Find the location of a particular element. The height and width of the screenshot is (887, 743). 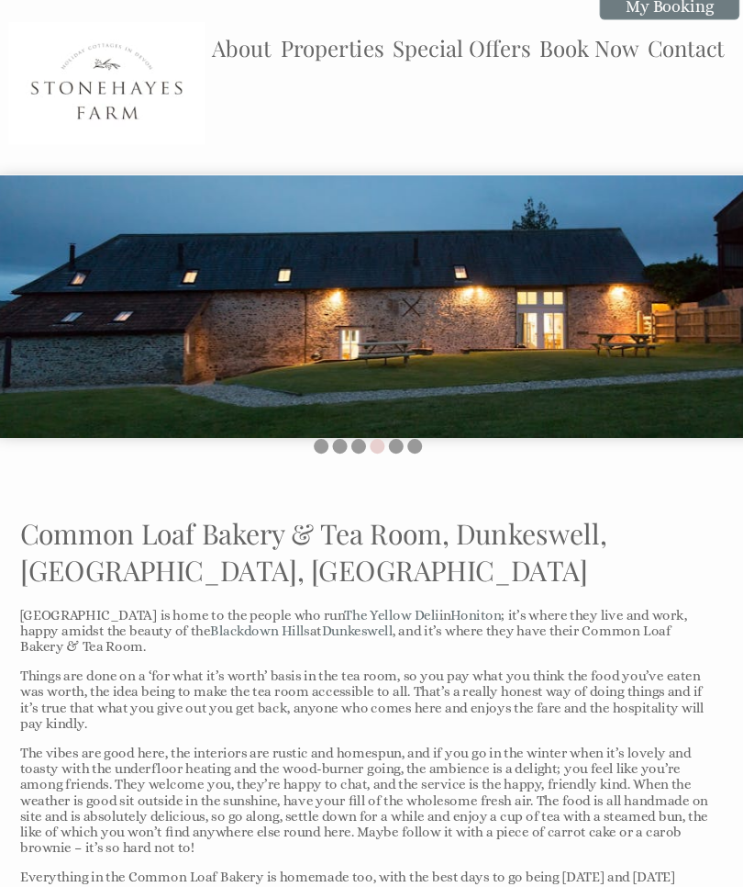

a: Dunkeswell is located at coordinates (351, 586).